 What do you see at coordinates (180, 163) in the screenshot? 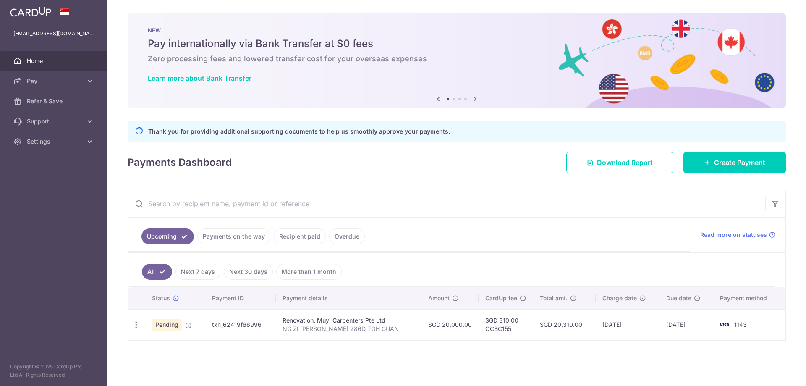
I see `h4: Payments Dashboard` at bounding box center [180, 163].